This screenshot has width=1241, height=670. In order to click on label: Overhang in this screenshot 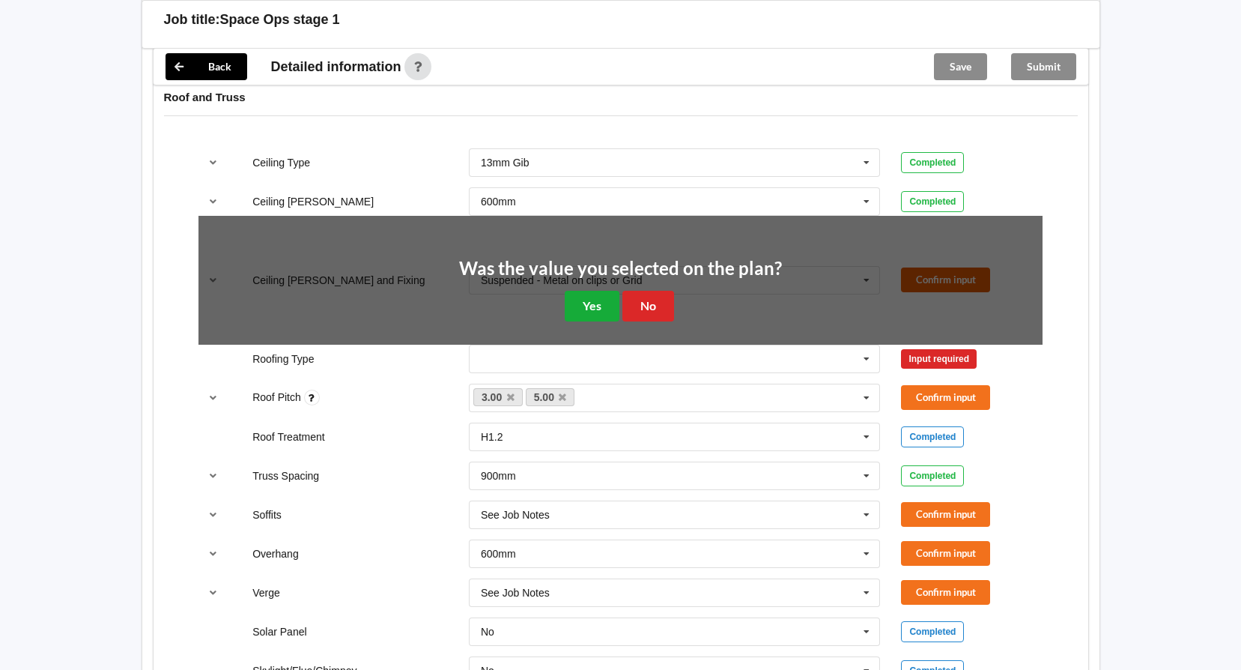, I will do `click(275, 554)`.